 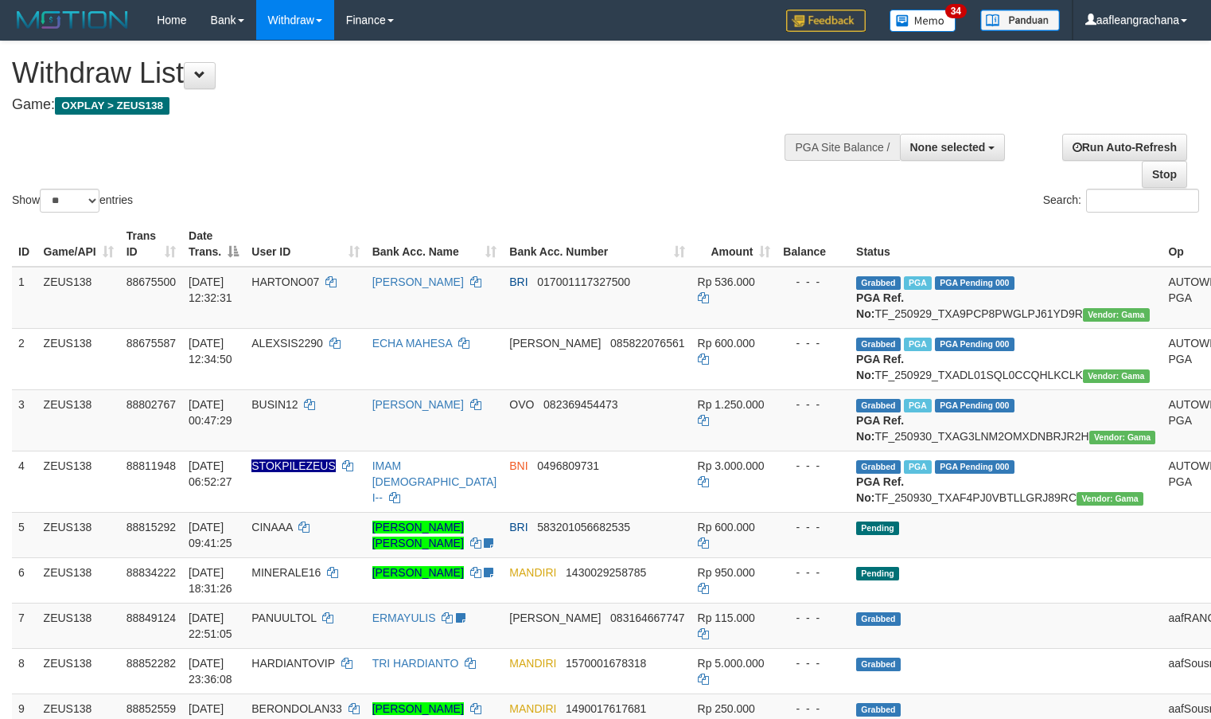 I want to click on span: Copy 083164667747 to clipboard, so click(x=647, y=618).